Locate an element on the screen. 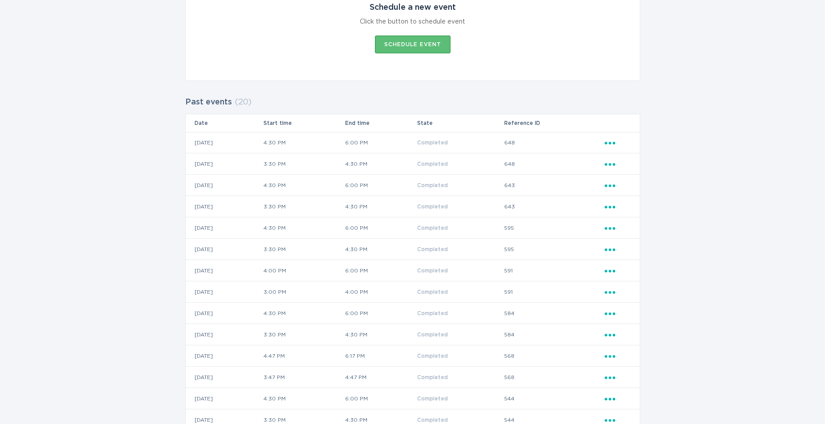 The height and width of the screenshot is (424, 825). td: 544 is located at coordinates (554, 398).